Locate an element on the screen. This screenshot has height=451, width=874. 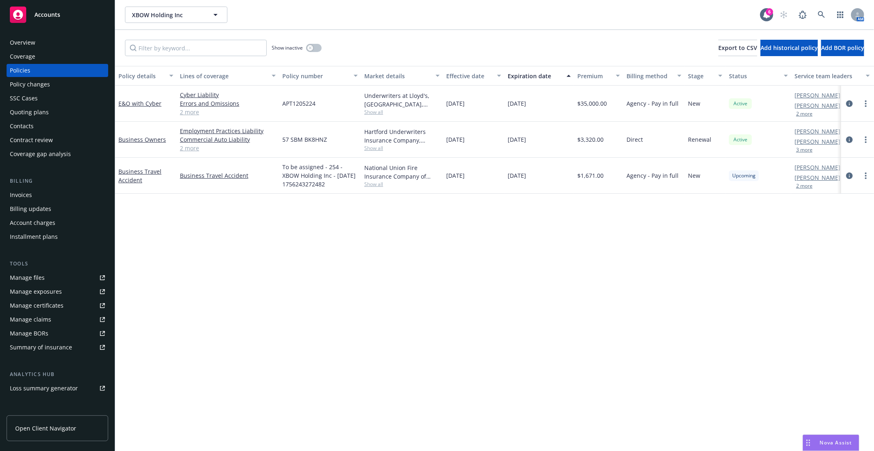
div: Service team leaders is located at coordinates (828, 76).